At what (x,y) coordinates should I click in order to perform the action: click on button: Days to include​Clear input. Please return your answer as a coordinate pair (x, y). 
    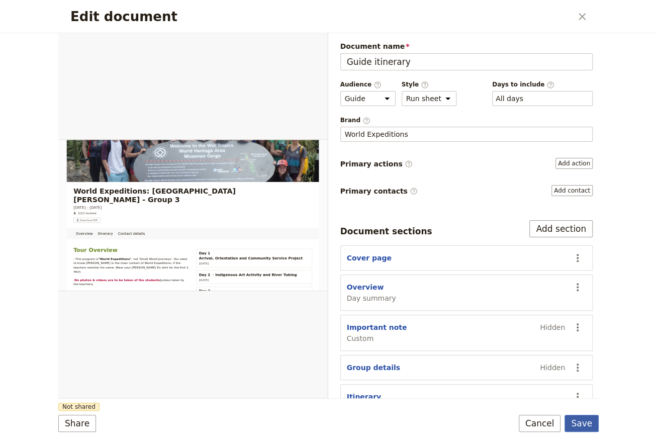
    Looking at the image, I should click on (509, 99).